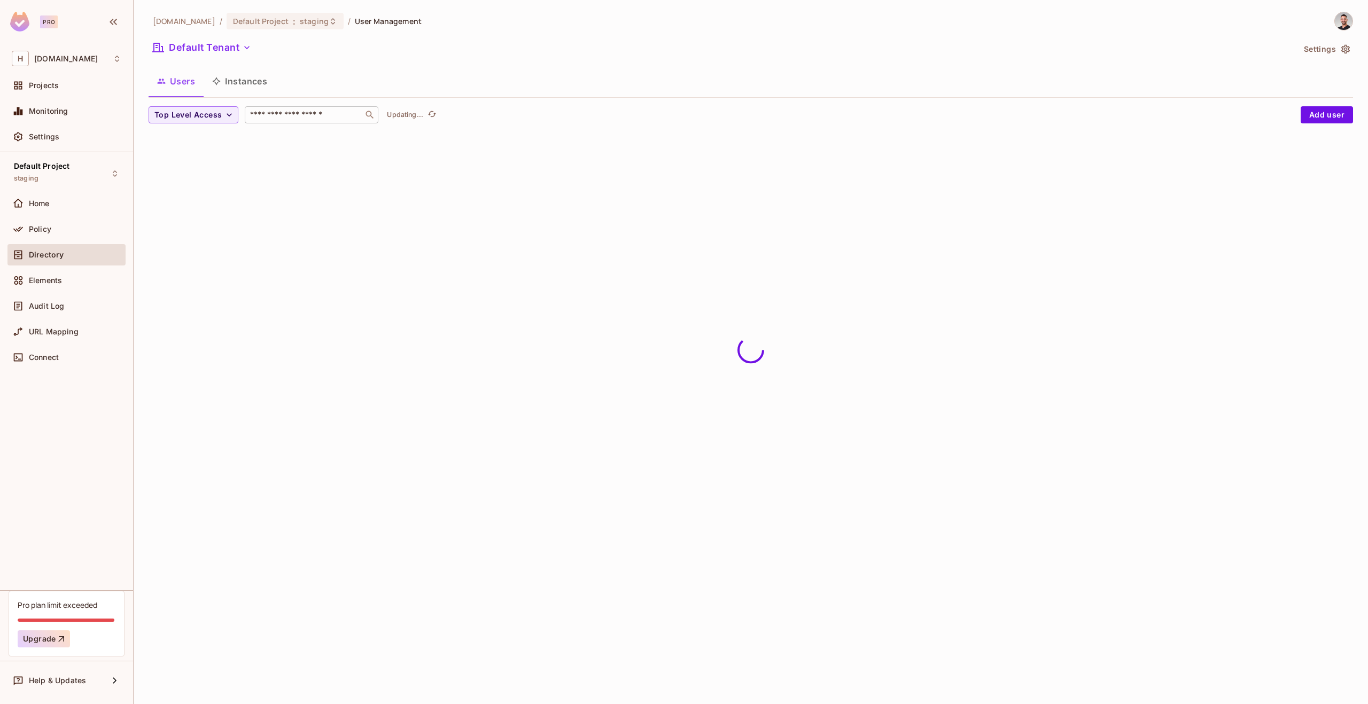 This screenshot has width=1368, height=704. I want to click on span: Settings, so click(44, 137).